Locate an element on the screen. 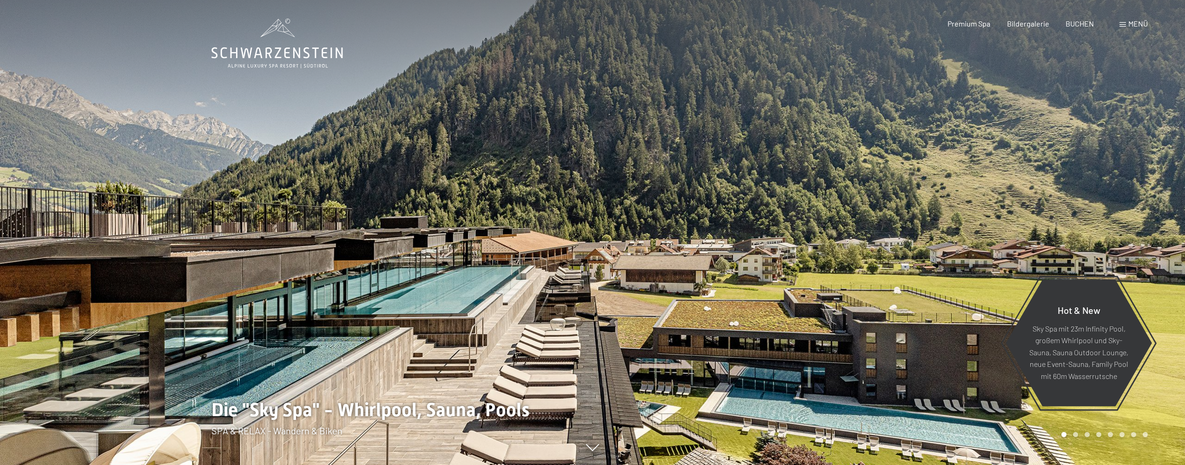 The width and height of the screenshot is (1185, 465). a: Bildergalerie is located at coordinates (1028, 23).